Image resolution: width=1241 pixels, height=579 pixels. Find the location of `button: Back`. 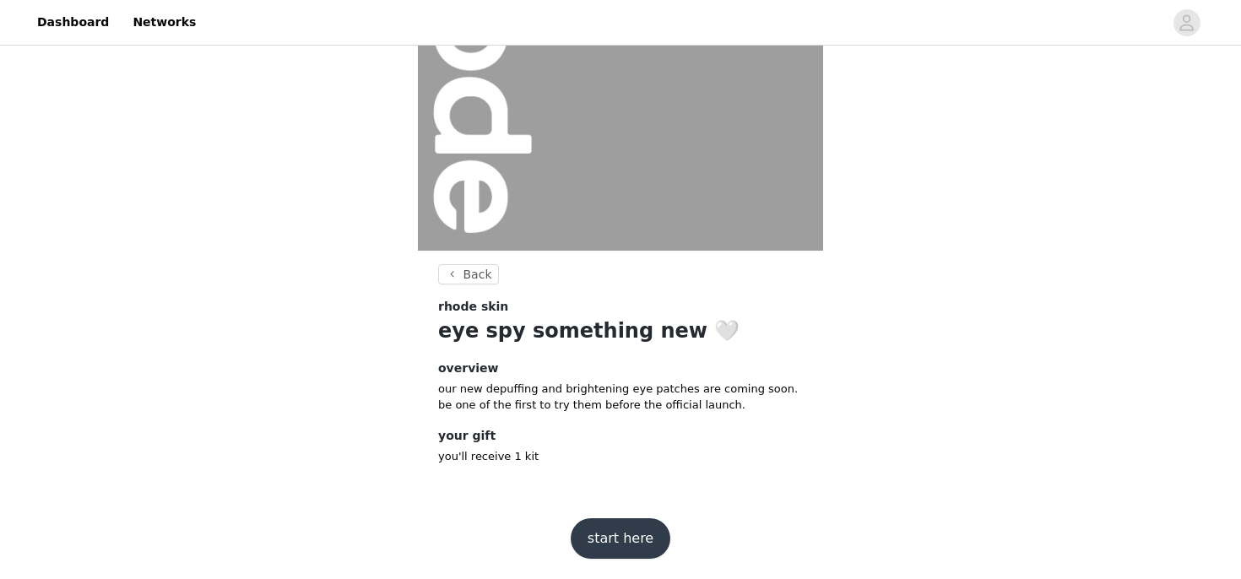

button: Back is located at coordinates (469, 274).